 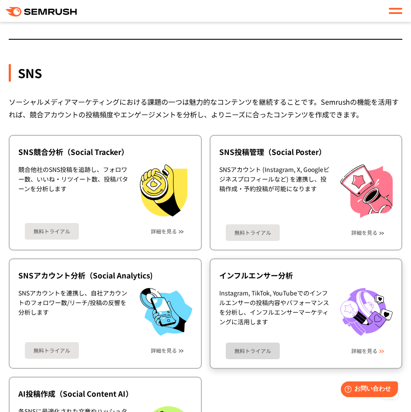 What do you see at coordinates (39, 11) in the screenshot?
I see `span: お問い合わせ` at bounding box center [39, 11].